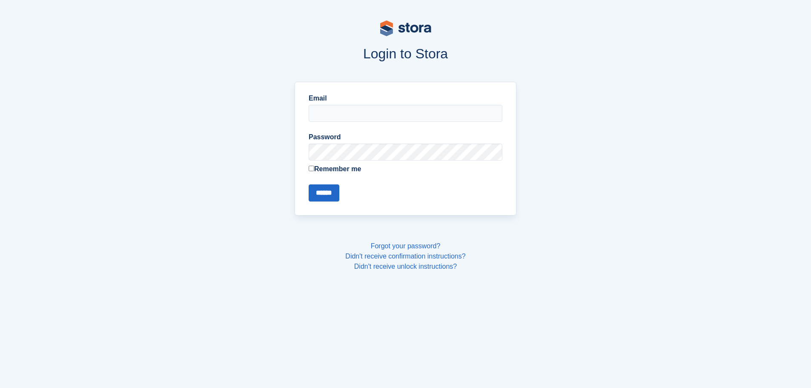 The width and height of the screenshot is (811, 388). Describe the element at coordinates (405, 266) in the screenshot. I see `a: Didn't receive unlock instructions?` at that location.